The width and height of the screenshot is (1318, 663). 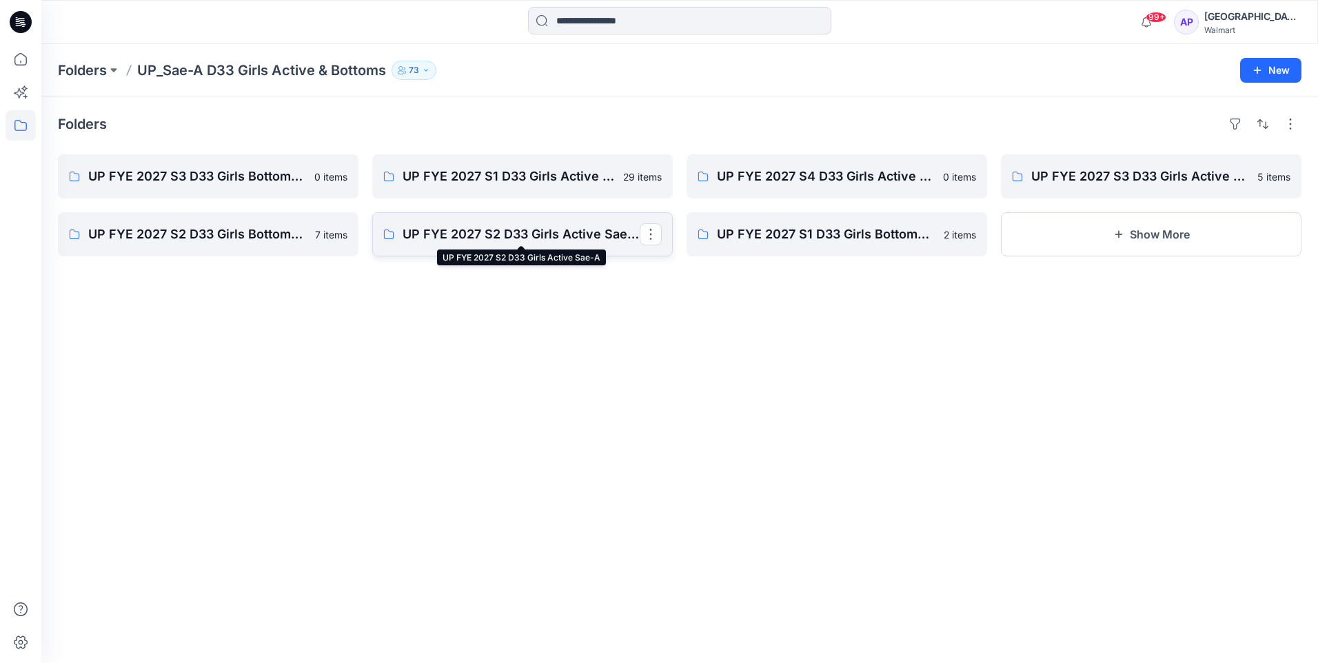 I want to click on p: 29 items, so click(x=642, y=176).